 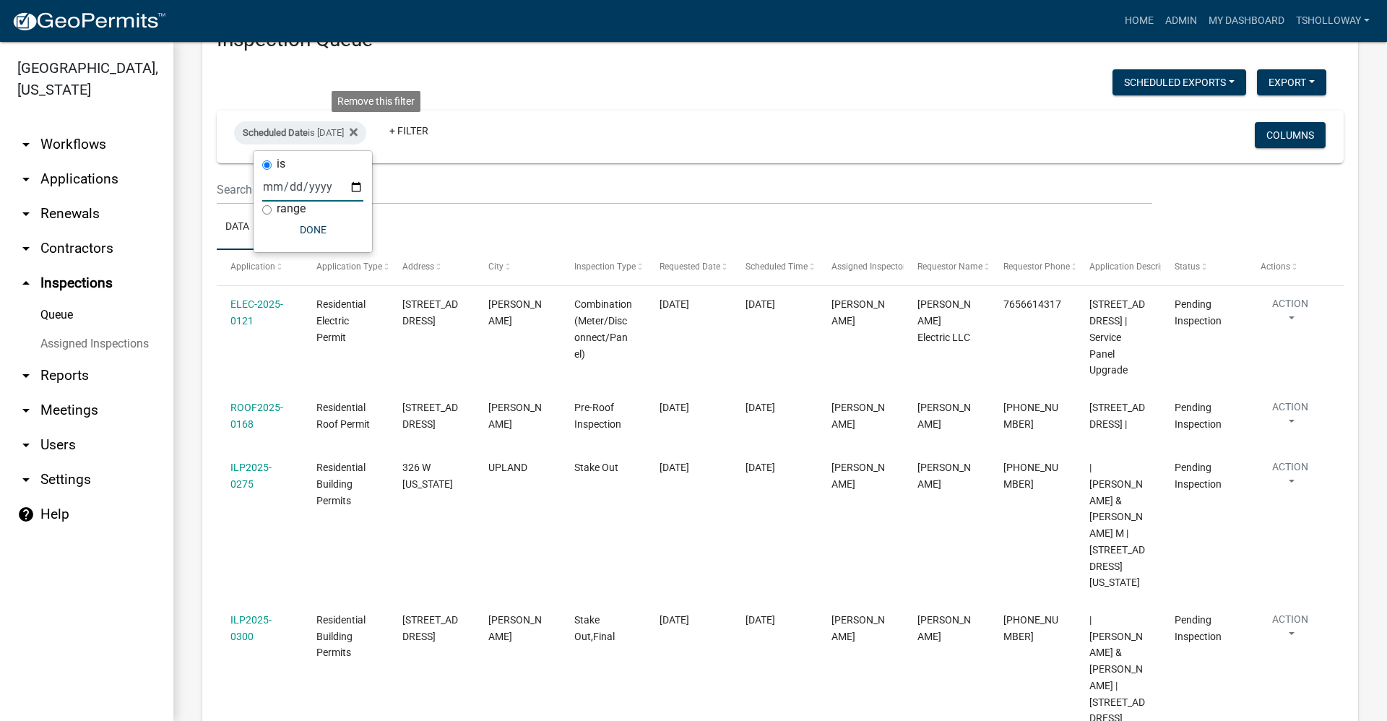 I want to click on datatable-header-cell: Application, so click(x=259, y=267).